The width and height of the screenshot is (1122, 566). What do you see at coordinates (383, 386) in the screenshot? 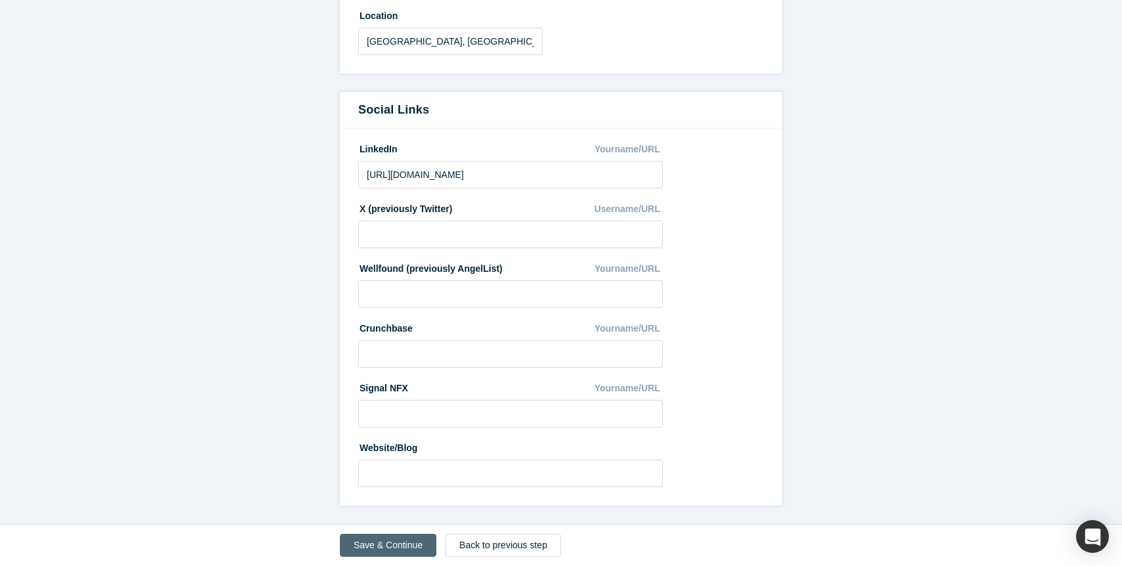
I see `label: Signal NFX` at bounding box center [383, 386].